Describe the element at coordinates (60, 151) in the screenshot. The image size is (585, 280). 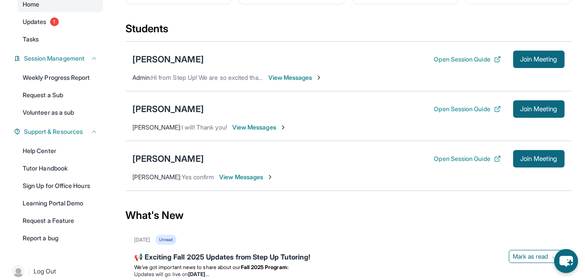
I see `a: Help Center` at that location.